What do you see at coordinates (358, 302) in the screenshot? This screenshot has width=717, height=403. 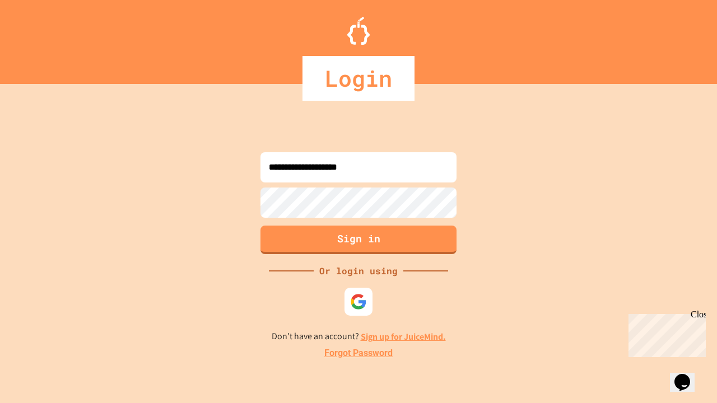 I see `img: google-icon.svg` at bounding box center [358, 302].